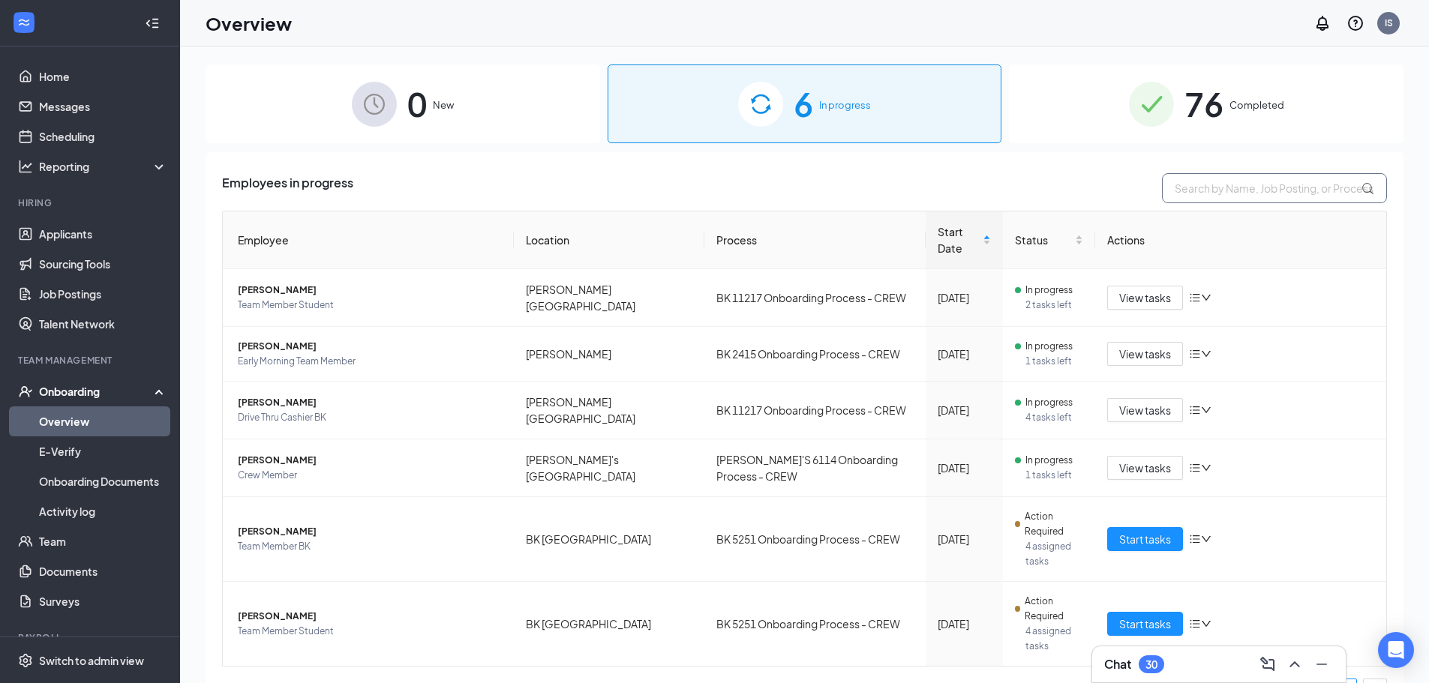 This screenshot has width=1429, height=683. What do you see at coordinates (152, 23) in the screenshot?
I see `svg: Collapse` at bounding box center [152, 23].